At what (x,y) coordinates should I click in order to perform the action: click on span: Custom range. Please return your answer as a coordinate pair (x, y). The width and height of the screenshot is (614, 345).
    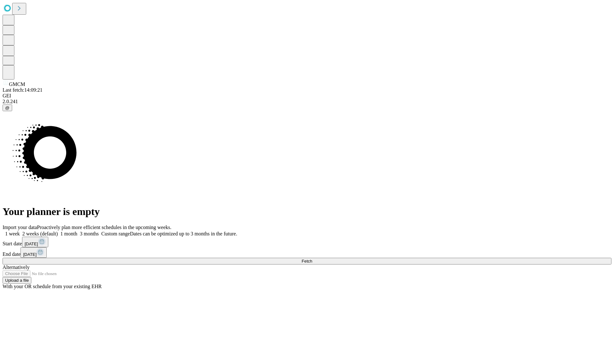
    Looking at the image, I should click on (115, 234).